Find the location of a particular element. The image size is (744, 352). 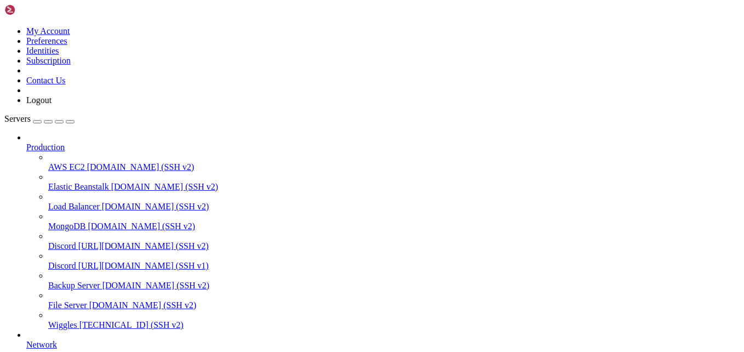

span: AWS EC2 is located at coordinates (66, 167).